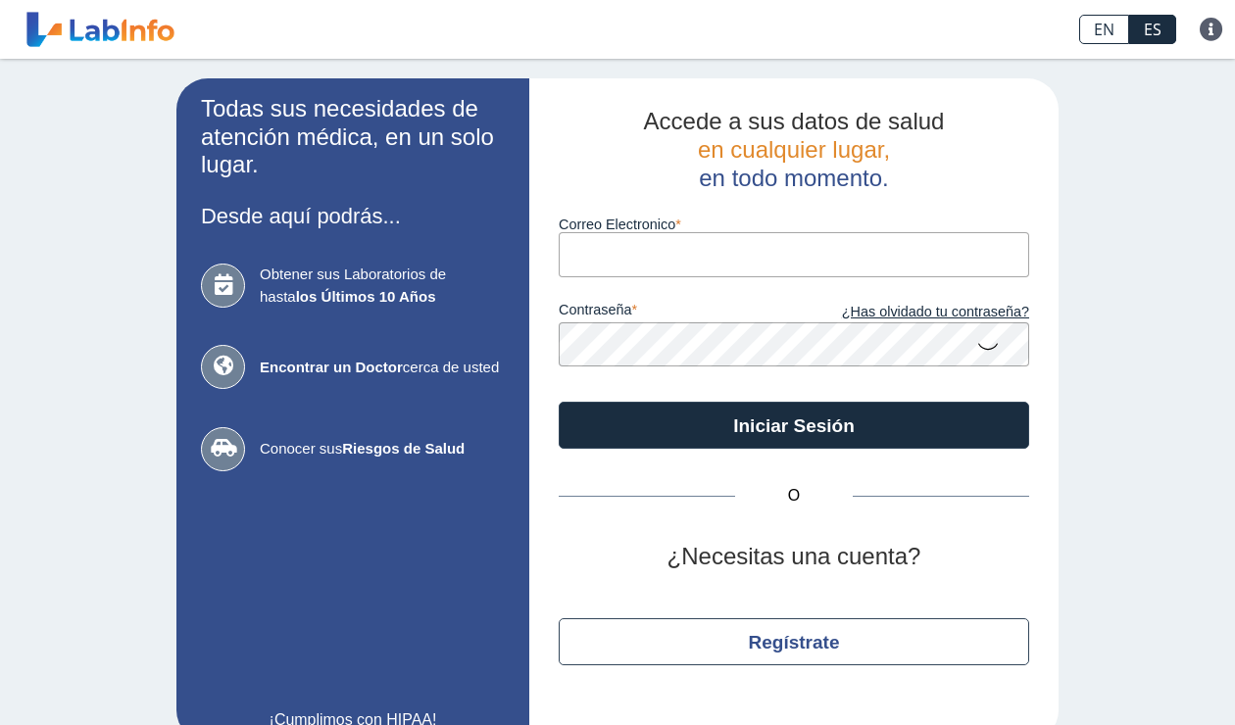 This screenshot has width=1235, height=725. Describe the element at coordinates (911, 313) in the screenshot. I see `a: ¿Has olvidado tu contraseña?` at that location.